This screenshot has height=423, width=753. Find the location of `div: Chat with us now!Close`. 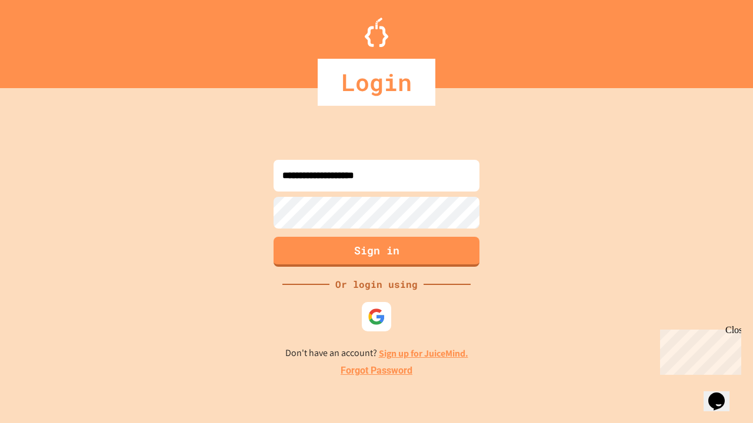

div: Chat with us now!Close is located at coordinates (43, 39).